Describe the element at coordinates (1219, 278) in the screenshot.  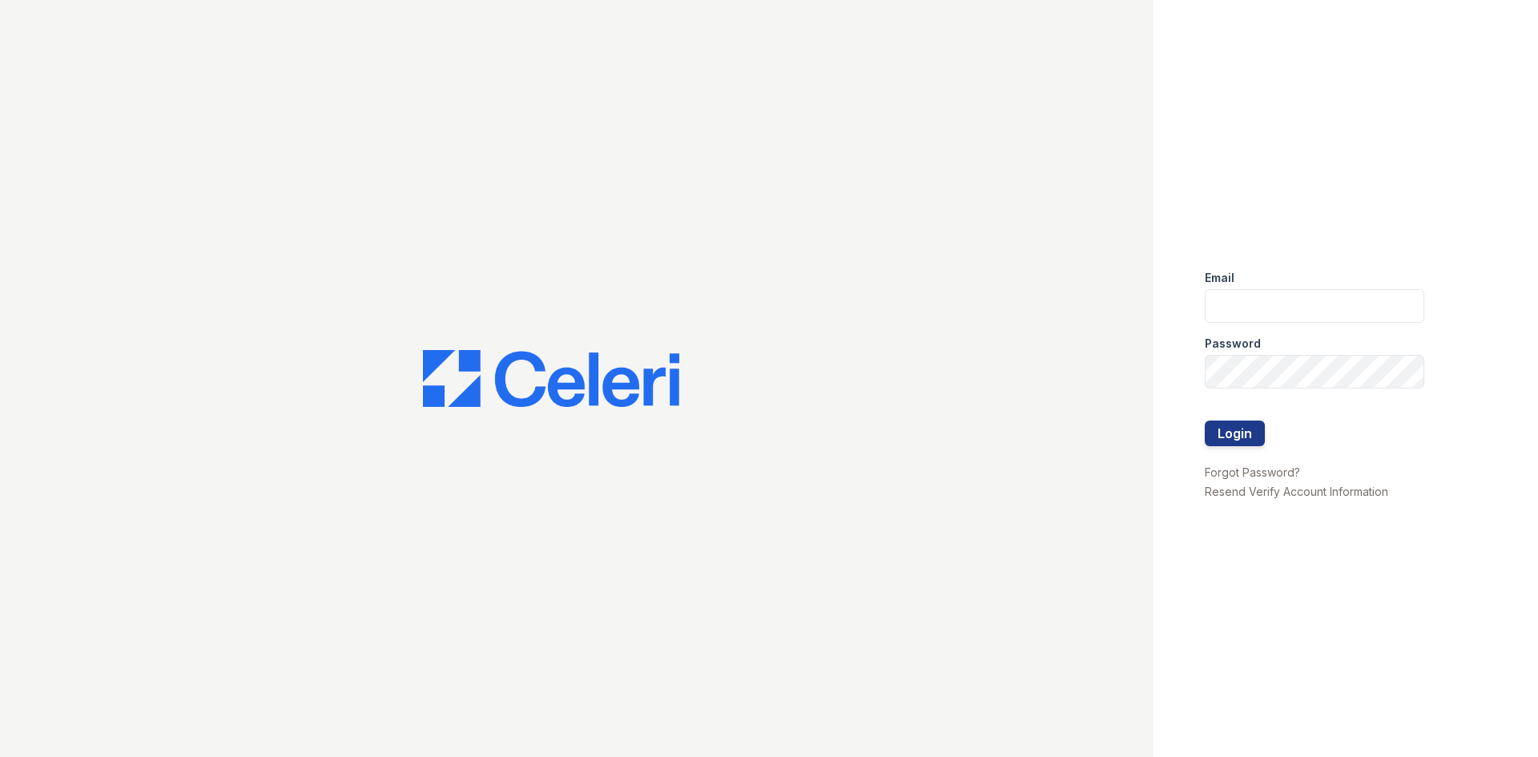
I see `label: Email` at that location.